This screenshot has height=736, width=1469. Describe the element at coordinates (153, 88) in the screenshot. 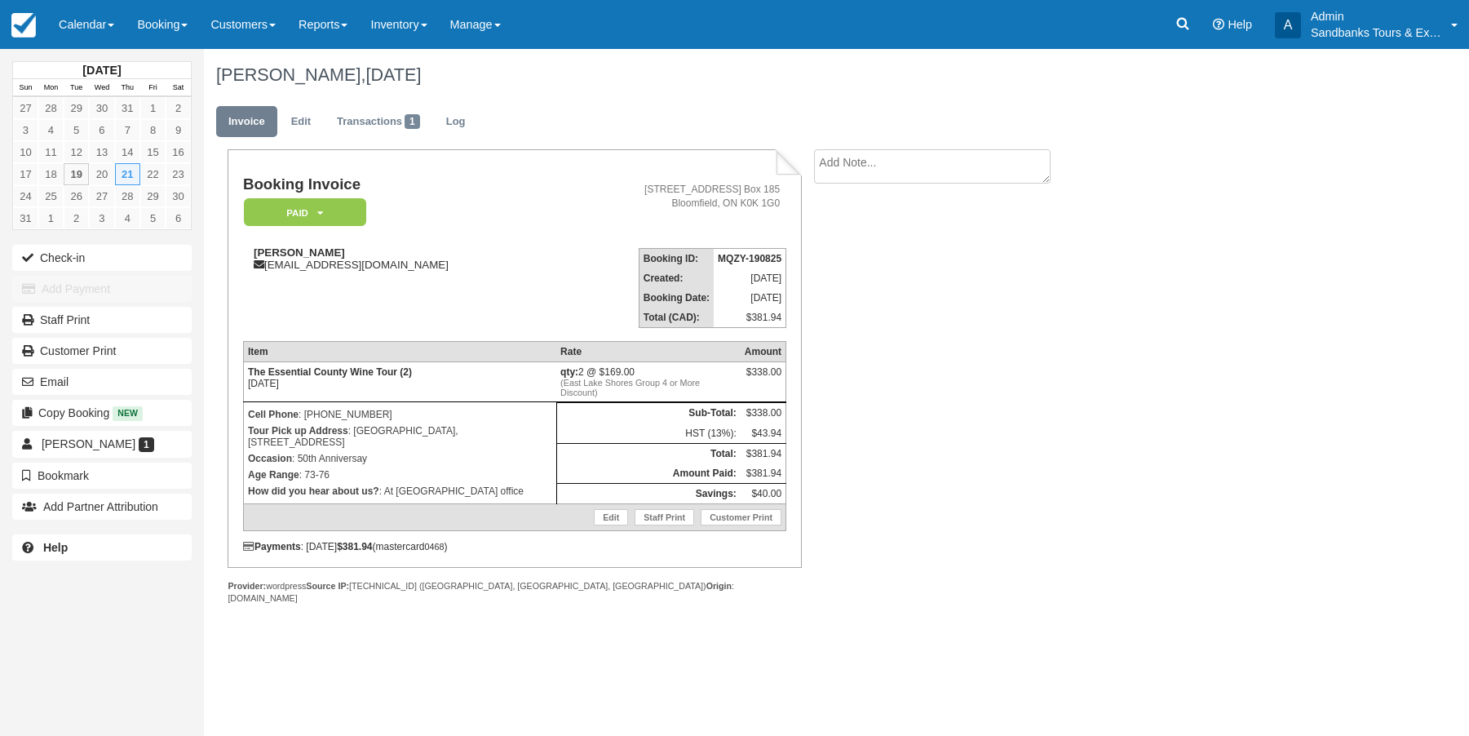

I see `th: Fri` at that location.